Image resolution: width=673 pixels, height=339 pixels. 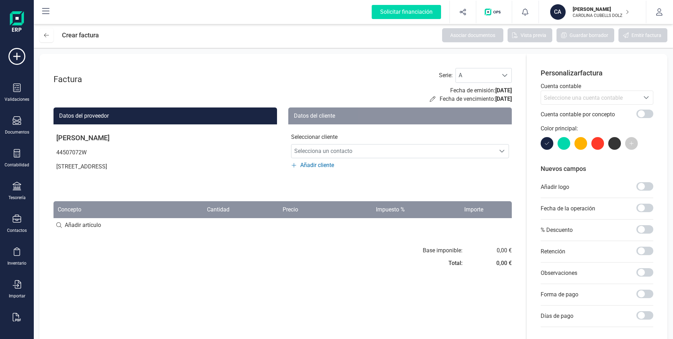 What do you see at coordinates (406, 12) in the screenshot?
I see `div: Solicitar financiación` at bounding box center [406, 12].